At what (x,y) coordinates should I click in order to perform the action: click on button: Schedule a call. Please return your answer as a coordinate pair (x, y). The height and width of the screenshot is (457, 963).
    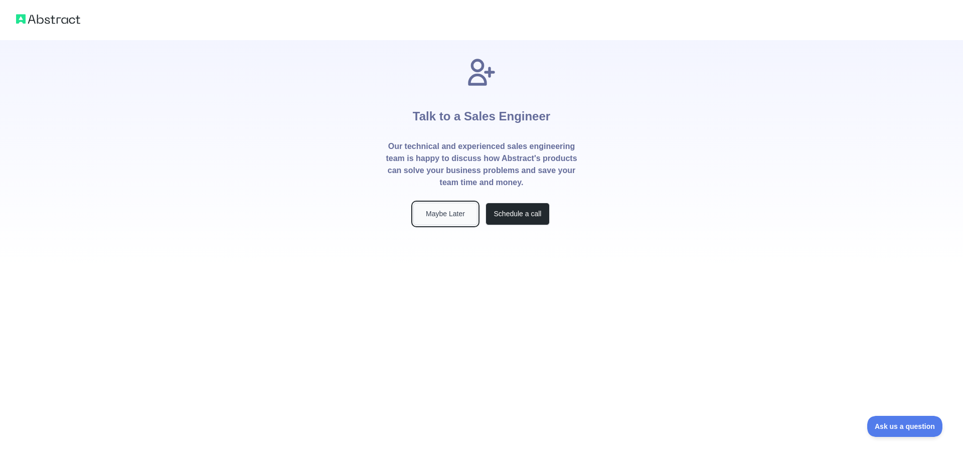
    Looking at the image, I should click on (517, 214).